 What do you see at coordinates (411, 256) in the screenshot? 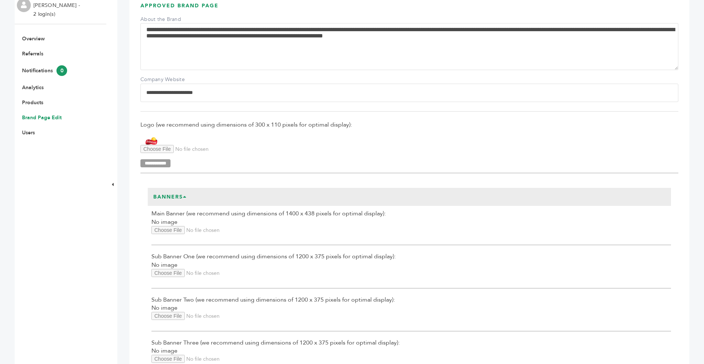
I see `span: Sub Banner One (we recommend using dimensions of 1200 x 375 pixels for optimal display):` at bounding box center [411, 256].